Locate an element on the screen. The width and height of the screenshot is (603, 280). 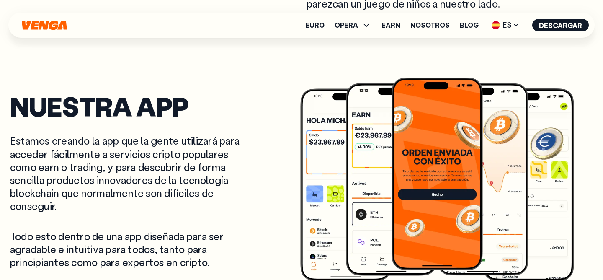
a: Inicio is located at coordinates (44, 25).